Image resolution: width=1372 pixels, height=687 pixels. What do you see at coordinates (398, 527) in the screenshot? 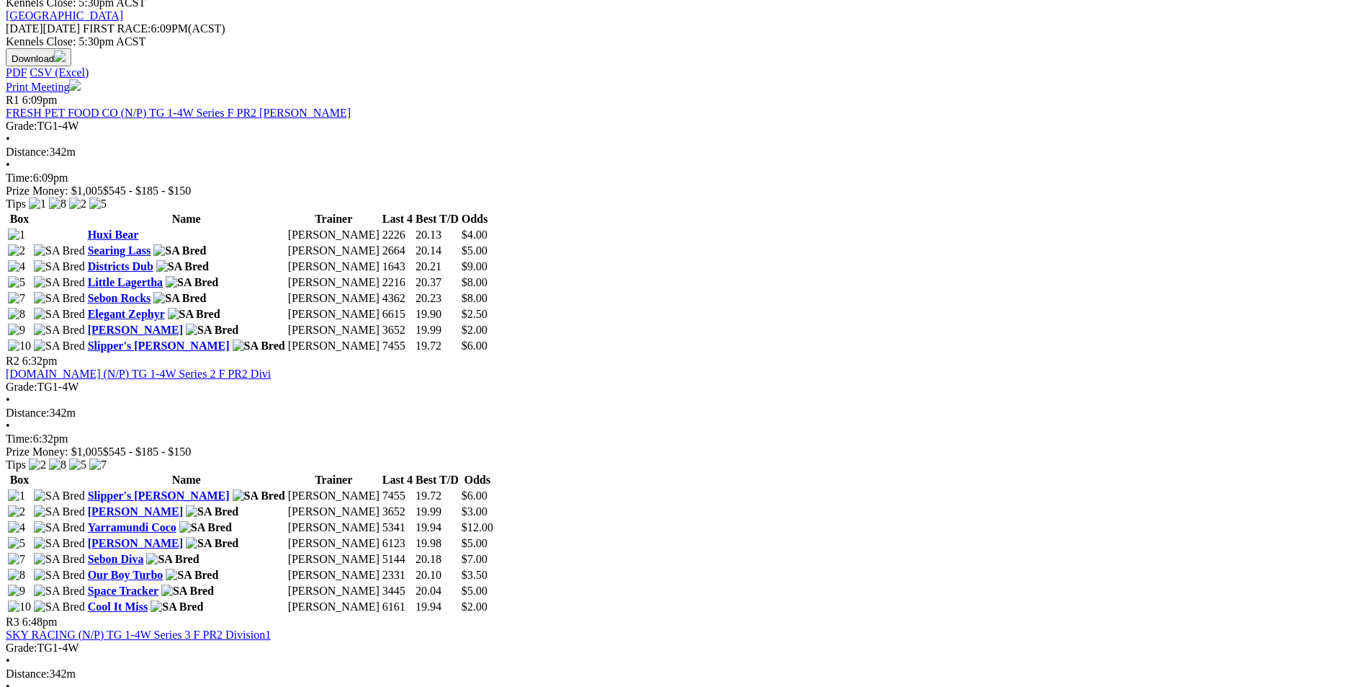
I see `td: 5341` at bounding box center [398, 527].